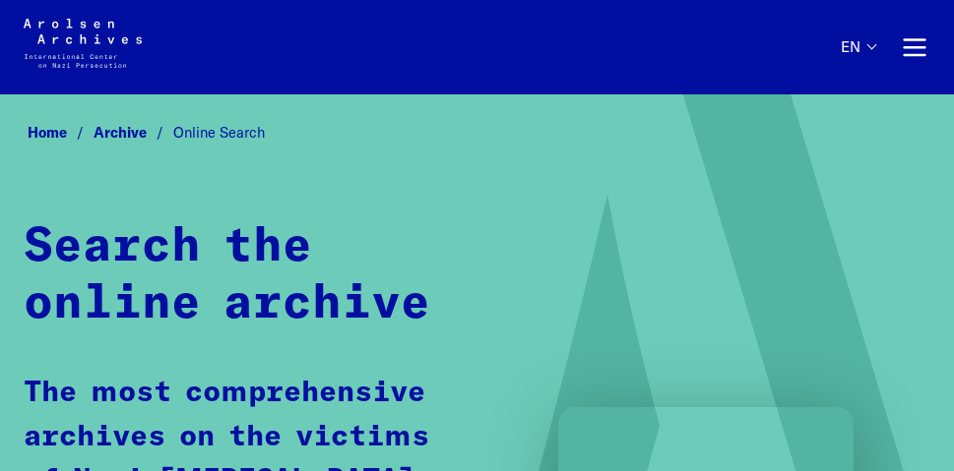 This screenshot has height=471, width=954. What do you see at coordinates (133, 132) in the screenshot?
I see `a: Archive` at bounding box center [133, 132].